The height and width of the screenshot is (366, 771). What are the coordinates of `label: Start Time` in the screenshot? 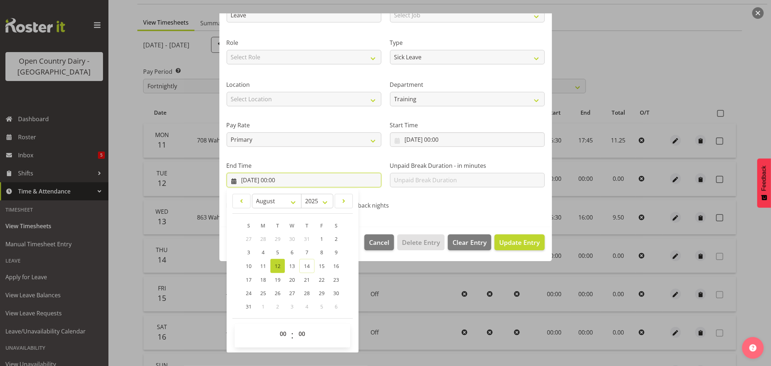 It's located at (467, 125).